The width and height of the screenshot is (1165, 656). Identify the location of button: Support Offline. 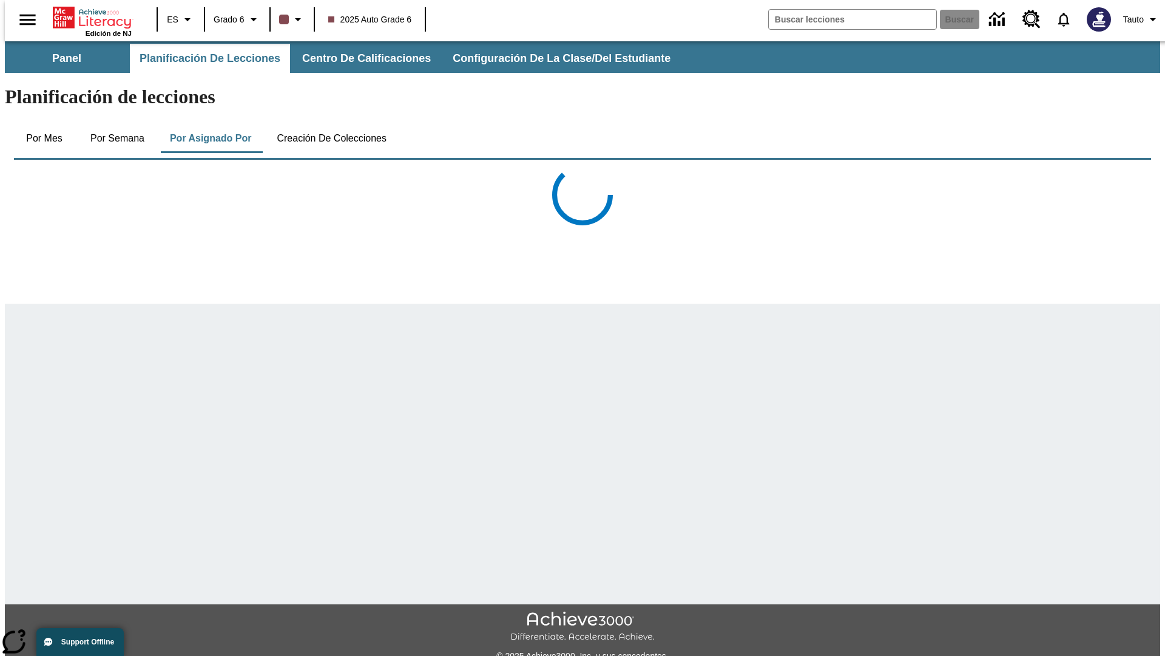
(80, 642).